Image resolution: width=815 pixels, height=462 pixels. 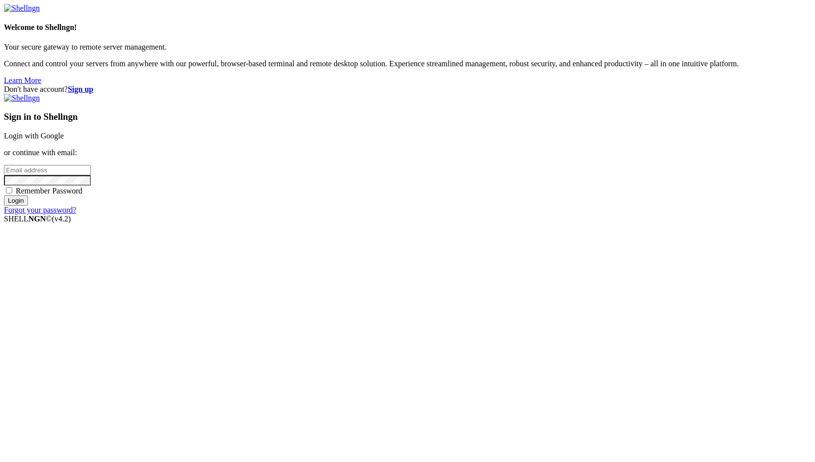 What do you see at coordinates (407, 47) in the screenshot?
I see `p: Your secure gateway to remote server management.` at bounding box center [407, 47].